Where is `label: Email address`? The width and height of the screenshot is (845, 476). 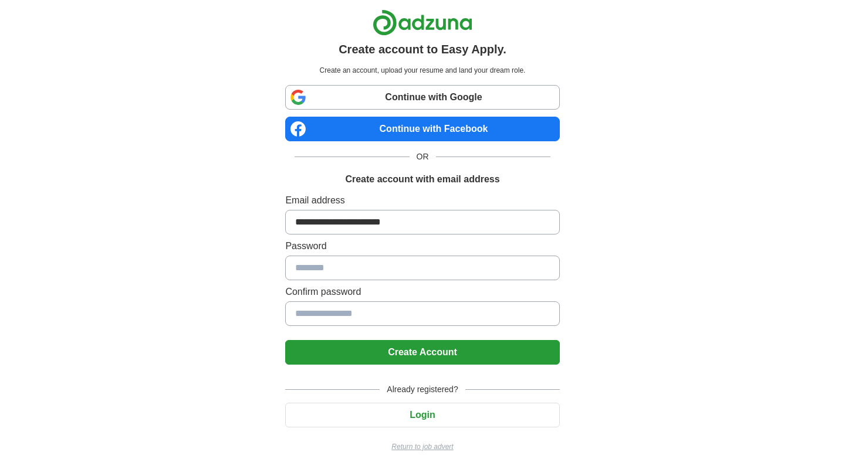 label: Email address is located at coordinates (422, 201).